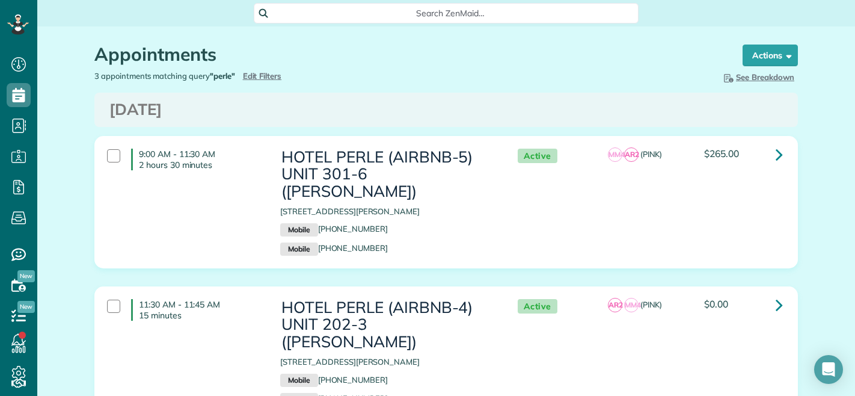 This screenshot has width=855, height=396. What do you see at coordinates (721, 153) in the screenshot?
I see `span: $265.00` at bounding box center [721, 153].